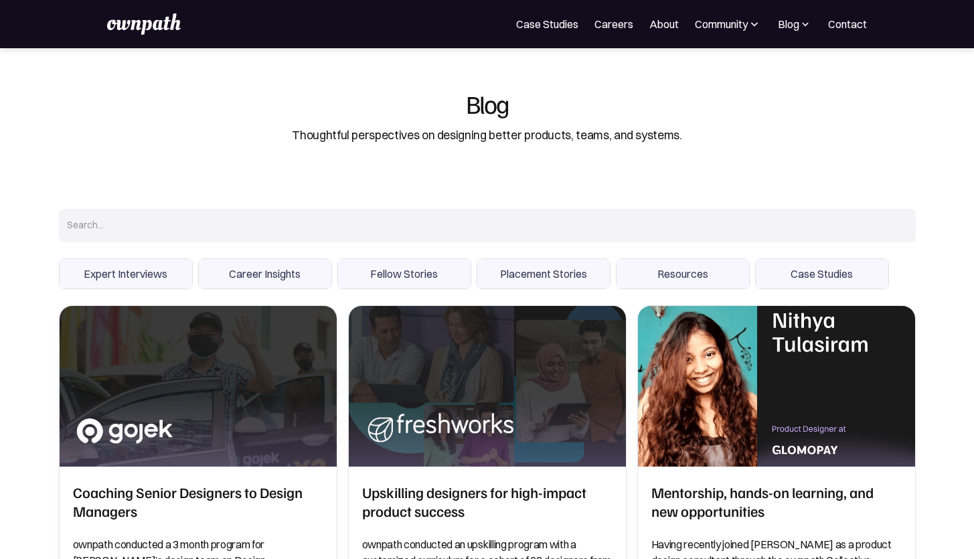 The image size is (974, 559). I want to click on h2: Mentorship, hands-on learning, and new opportunities, so click(776, 501).